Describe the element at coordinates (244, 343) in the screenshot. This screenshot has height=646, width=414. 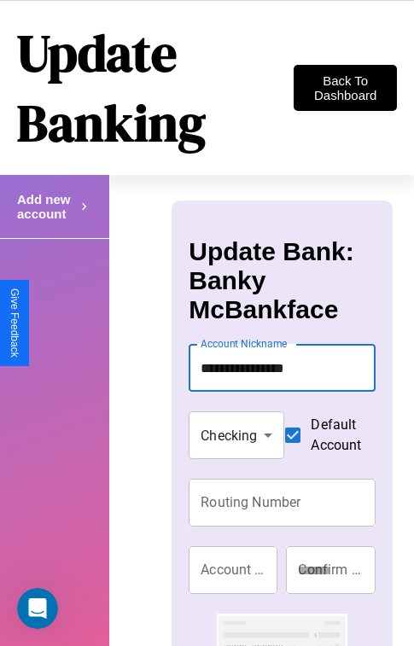
I see `label: Account Nickname` at that location.